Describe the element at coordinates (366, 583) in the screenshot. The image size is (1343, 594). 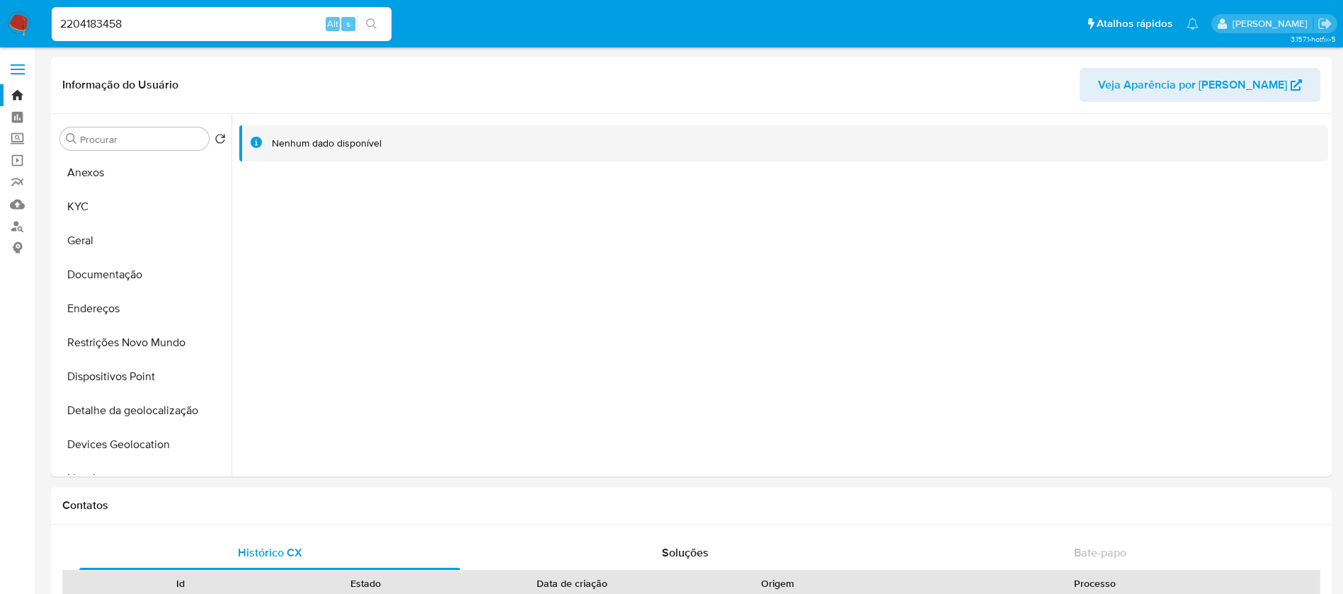
I see `div: Estado` at that location.